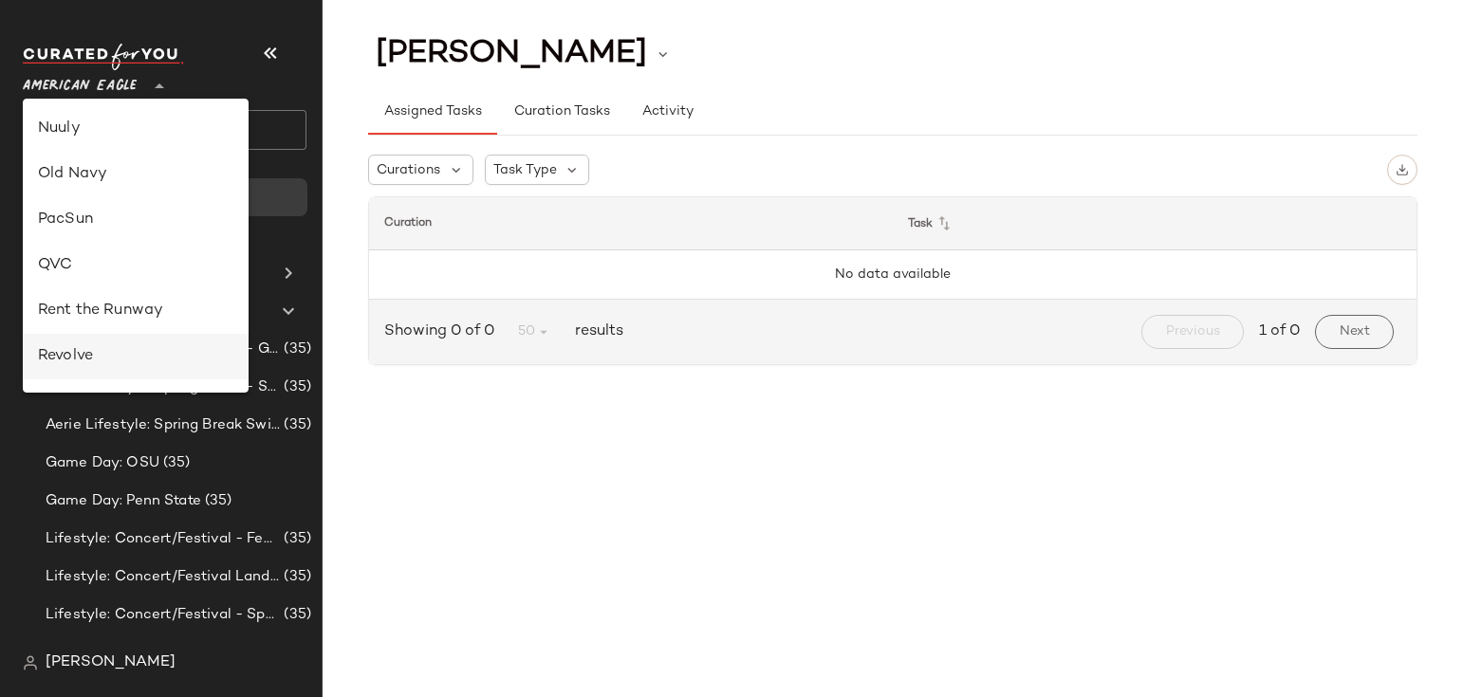 The image size is (1463, 697). I want to click on span: Curation Tasks, so click(561, 112).